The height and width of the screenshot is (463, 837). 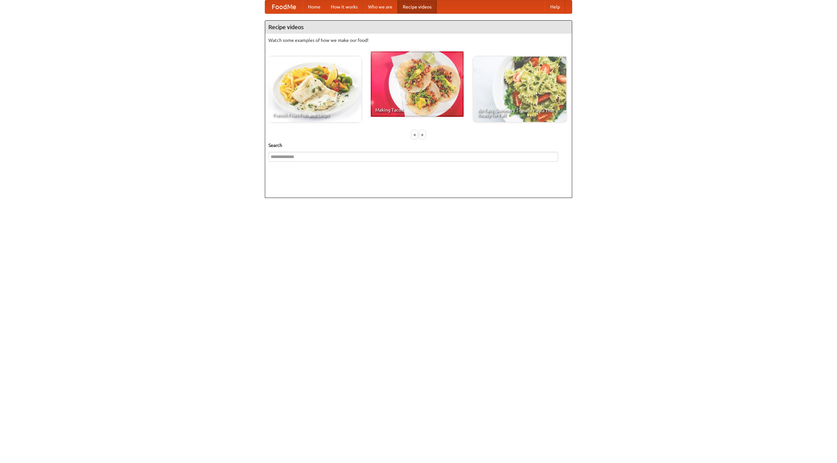 What do you see at coordinates (418, 40) in the screenshot?
I see `p: Watch some examples of how we make our food!` at bounding box center [418, 40].